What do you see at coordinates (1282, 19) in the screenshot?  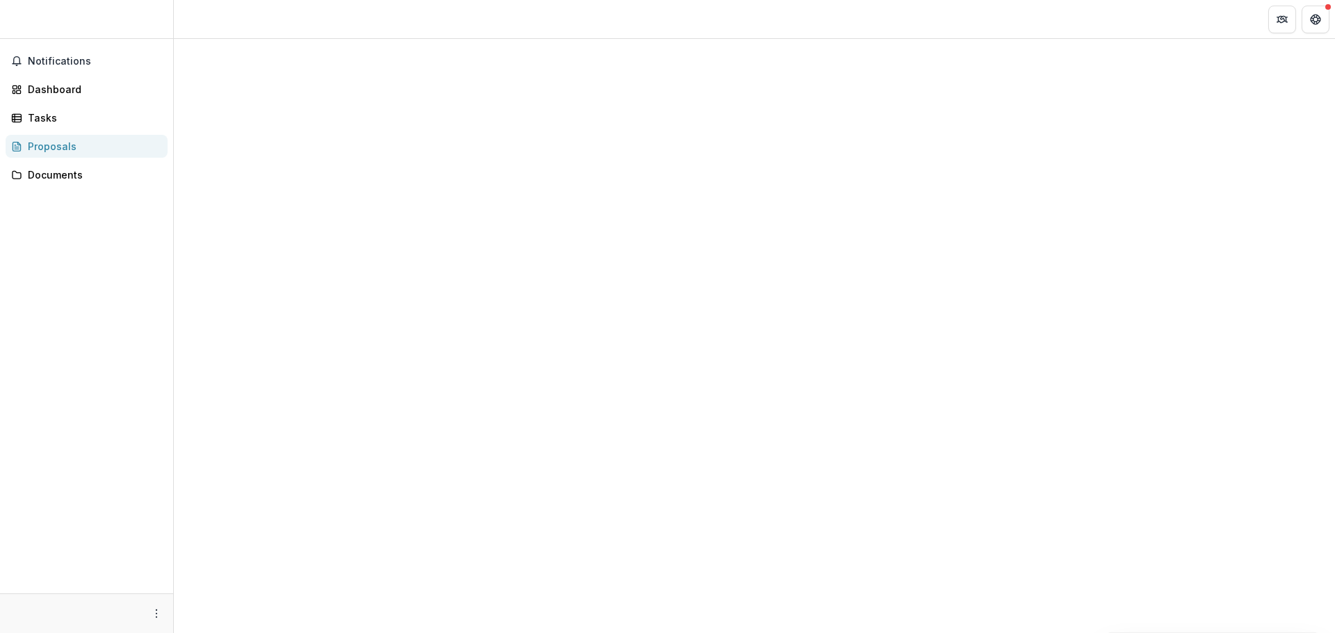 I see `button: Partners` at bounding box center [1282, 19].